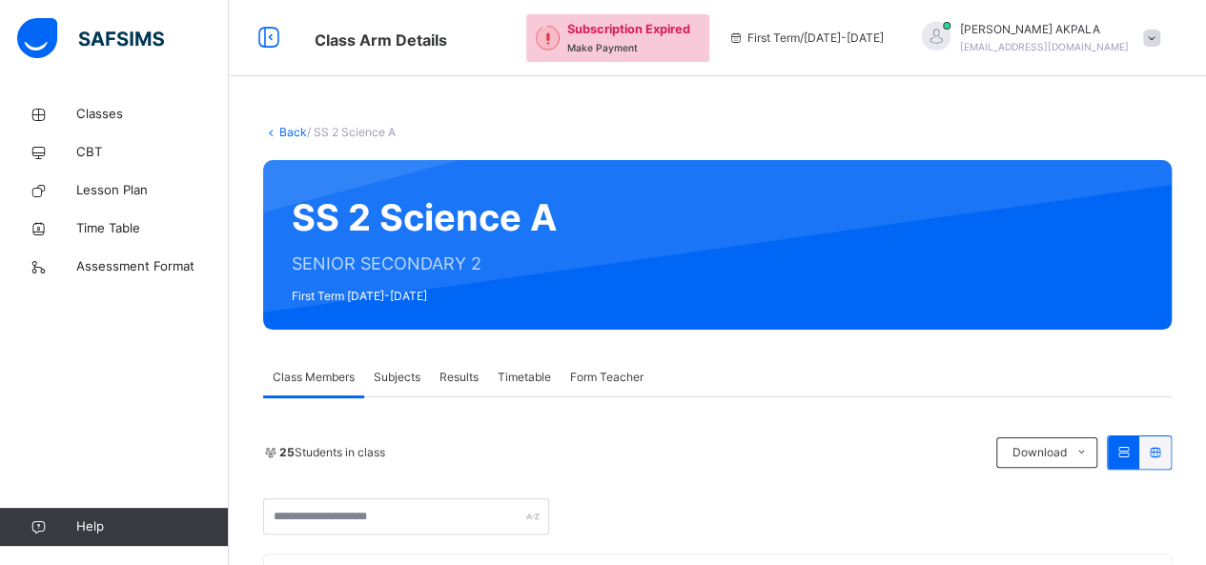 The image size is (1206, 565). Describe the element at coordinates (152, 114) in the screenshot. I see `span: Classes` at that location.